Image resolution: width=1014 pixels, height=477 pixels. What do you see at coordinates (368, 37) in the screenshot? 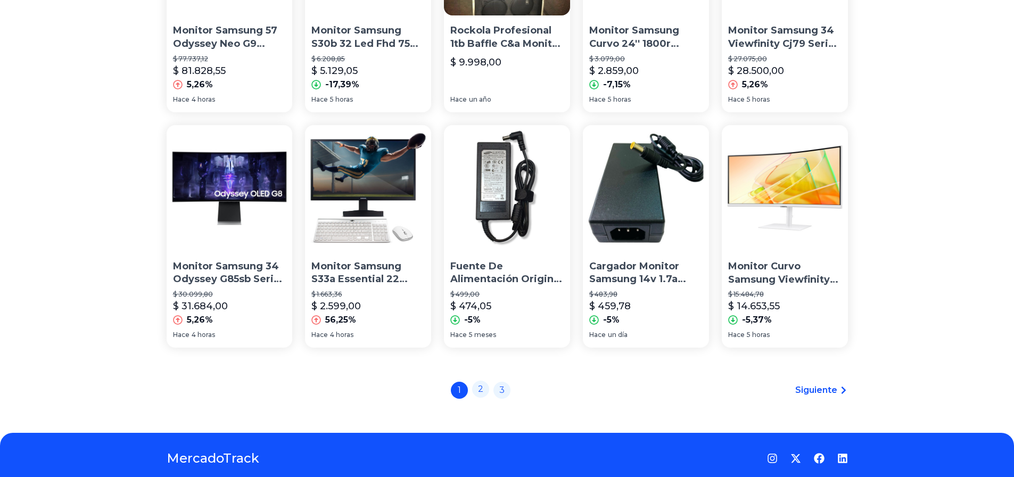
I see `p: Monitor Samsung S30b 32 Led Fhd 75hz S32b304nwn` at bounding box center [368, 37].